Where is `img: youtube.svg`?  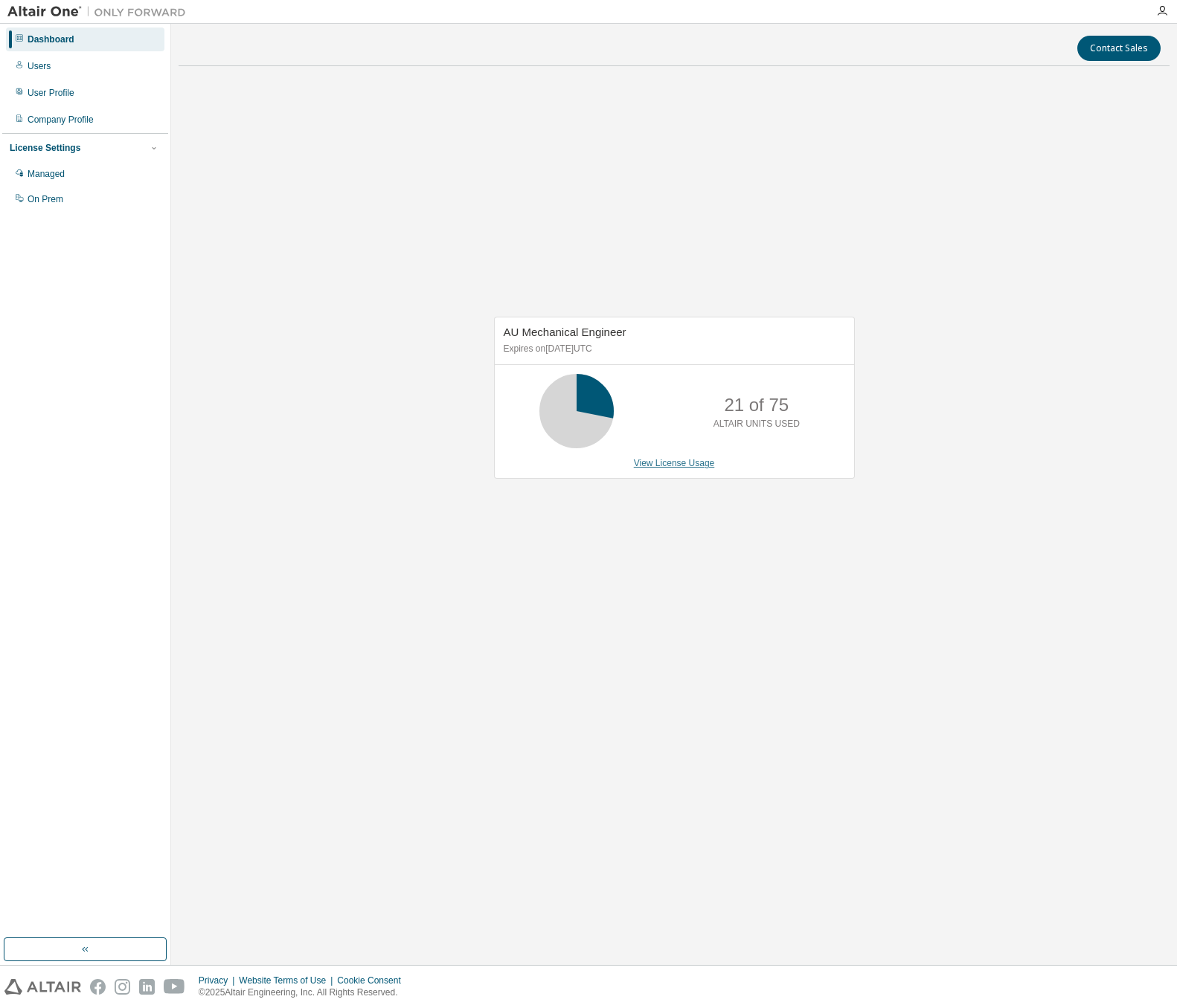
img: youtube.svg is located at coordinates (174, 986).